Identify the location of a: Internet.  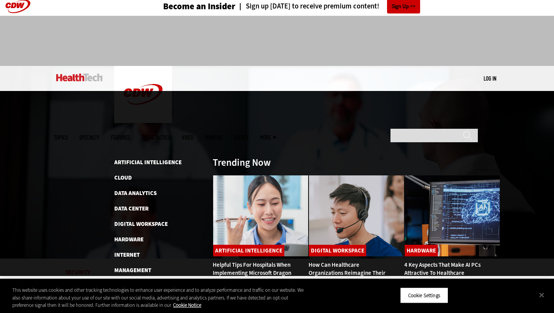
(127, 254).